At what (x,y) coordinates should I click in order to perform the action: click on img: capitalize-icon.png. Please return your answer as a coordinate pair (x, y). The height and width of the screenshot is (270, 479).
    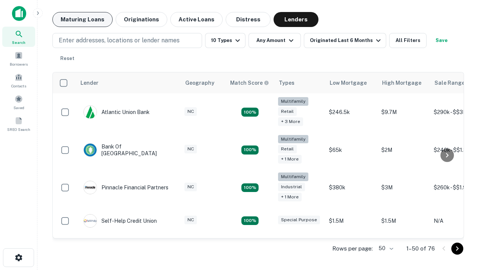
    Looking at the image, I should click on (19, 13).